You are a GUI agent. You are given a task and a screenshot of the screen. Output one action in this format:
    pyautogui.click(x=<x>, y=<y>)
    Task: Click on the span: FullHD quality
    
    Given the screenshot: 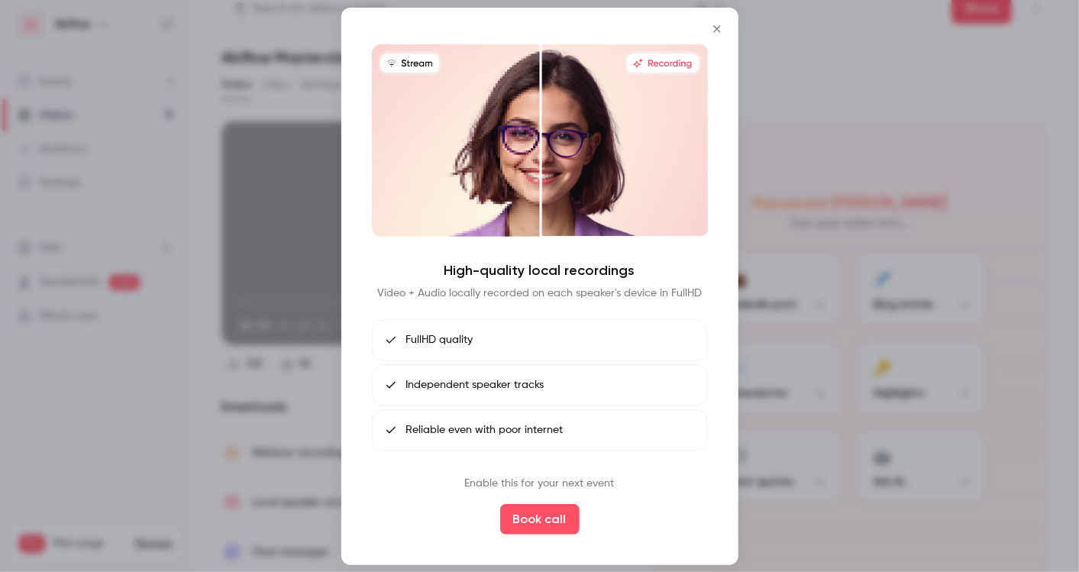 What is the action you would take?
    pyautogui.click(x=440, y=340)
    